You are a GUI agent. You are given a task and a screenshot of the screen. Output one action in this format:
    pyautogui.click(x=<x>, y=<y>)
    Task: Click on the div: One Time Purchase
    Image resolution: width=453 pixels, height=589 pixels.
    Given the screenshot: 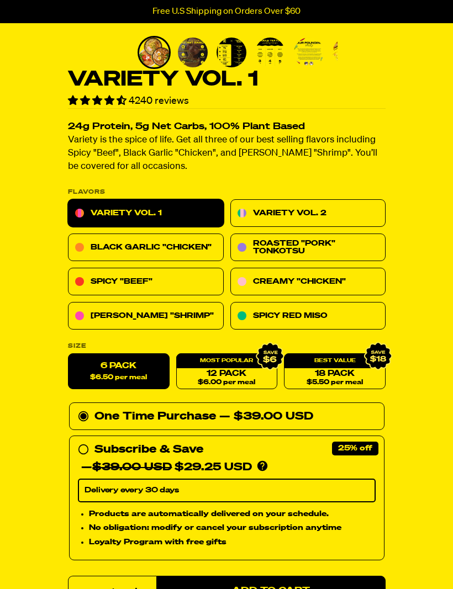 What is the action you would take?
    pyautogui.click(x=226, y=417)
    